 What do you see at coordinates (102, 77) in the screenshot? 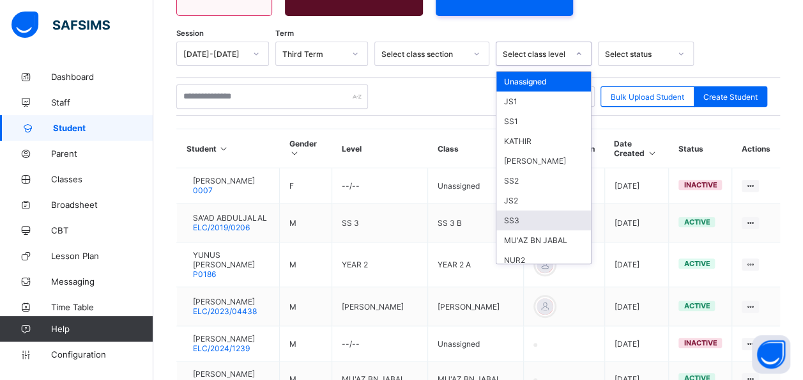
I see `span: Dashboard` at bounding box center [102, 77].